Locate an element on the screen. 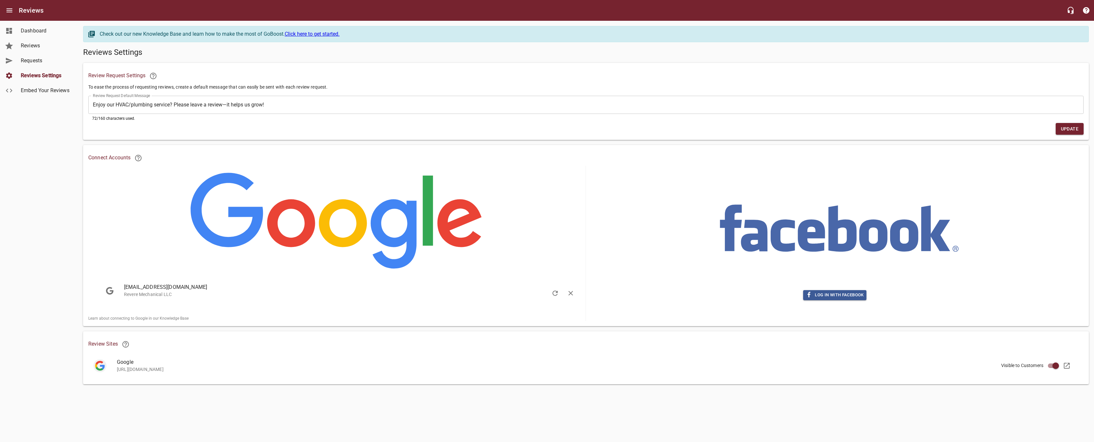 This screenshot has width=1094, height=442. img: google-dark.png is located at coordinates (100, 366).